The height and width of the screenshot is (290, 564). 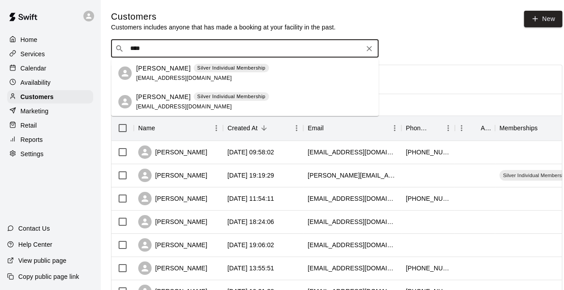 I want to click on div: Luke Askins, so click(x=125, y=102).